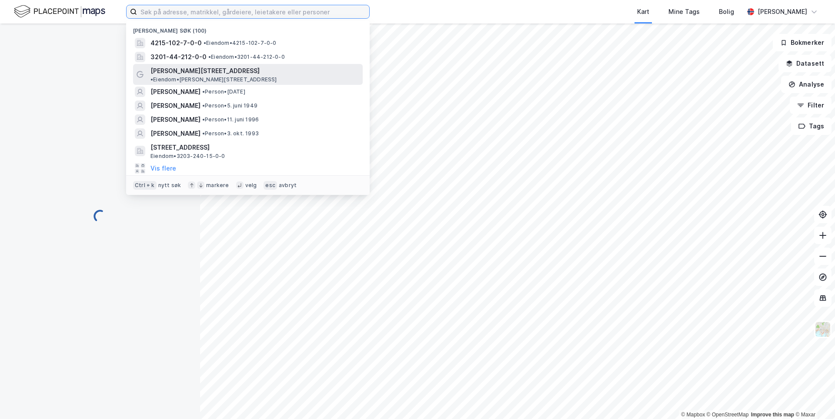 Image resolution: width=835 pixels, height=419 pixels. What do you see at coordinates (100, 216) in the screenshot?
I see `img: spinner.a6d8c91a73a9ac5275cf975e30b51cfb.svg` at bounding box center [100, 216].